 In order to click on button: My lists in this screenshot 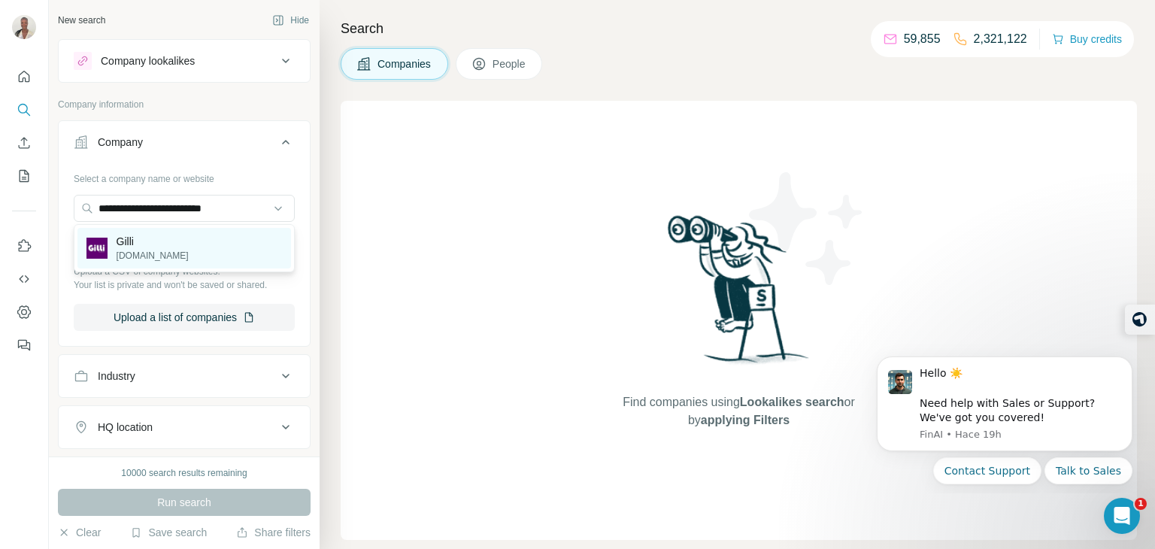, I will do `click(24, 176)`.